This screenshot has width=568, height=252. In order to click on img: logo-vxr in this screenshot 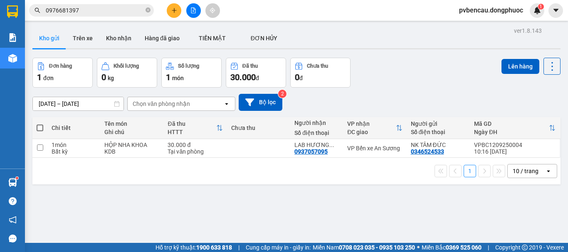, I will do `click(12, 12)`.